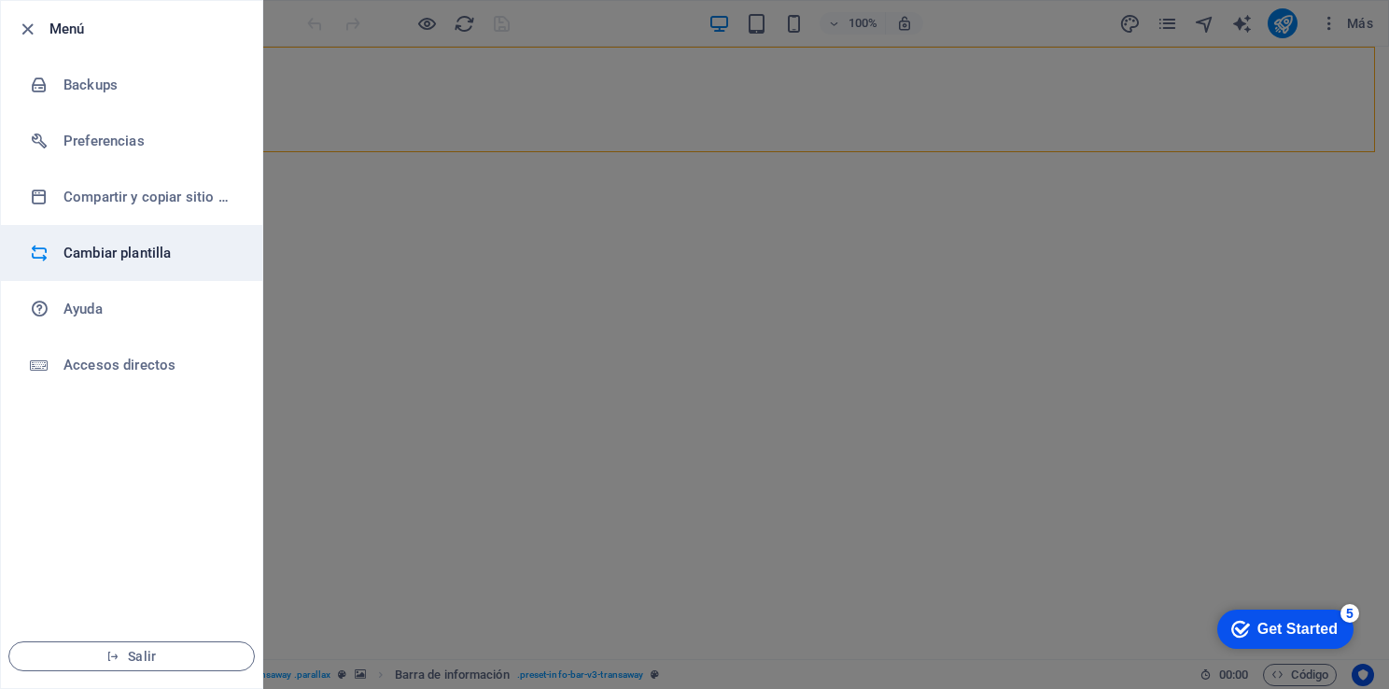  Describe the element at coordinates (149, 141) in the screenshot. I see `h6: Preferencias` at that location.